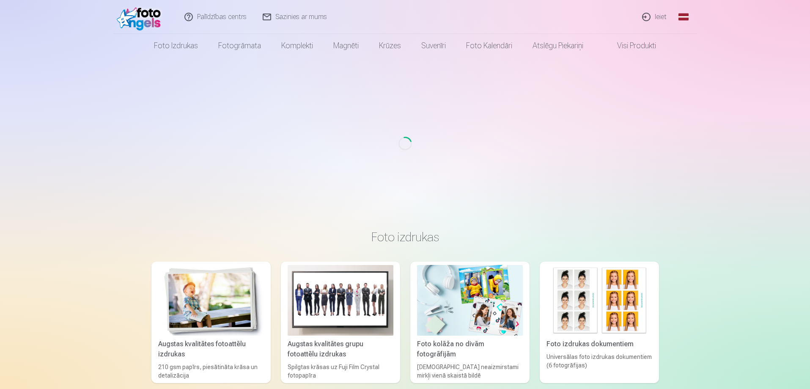  I want to click on div: Universālas foto izdrukas dokumentiem (6 fotogrāfijas), so click(599, 366).